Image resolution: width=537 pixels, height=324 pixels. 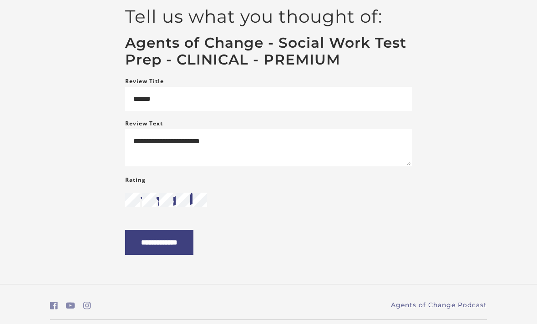 I want to click on span: Rating, so click(x=135, y=180).